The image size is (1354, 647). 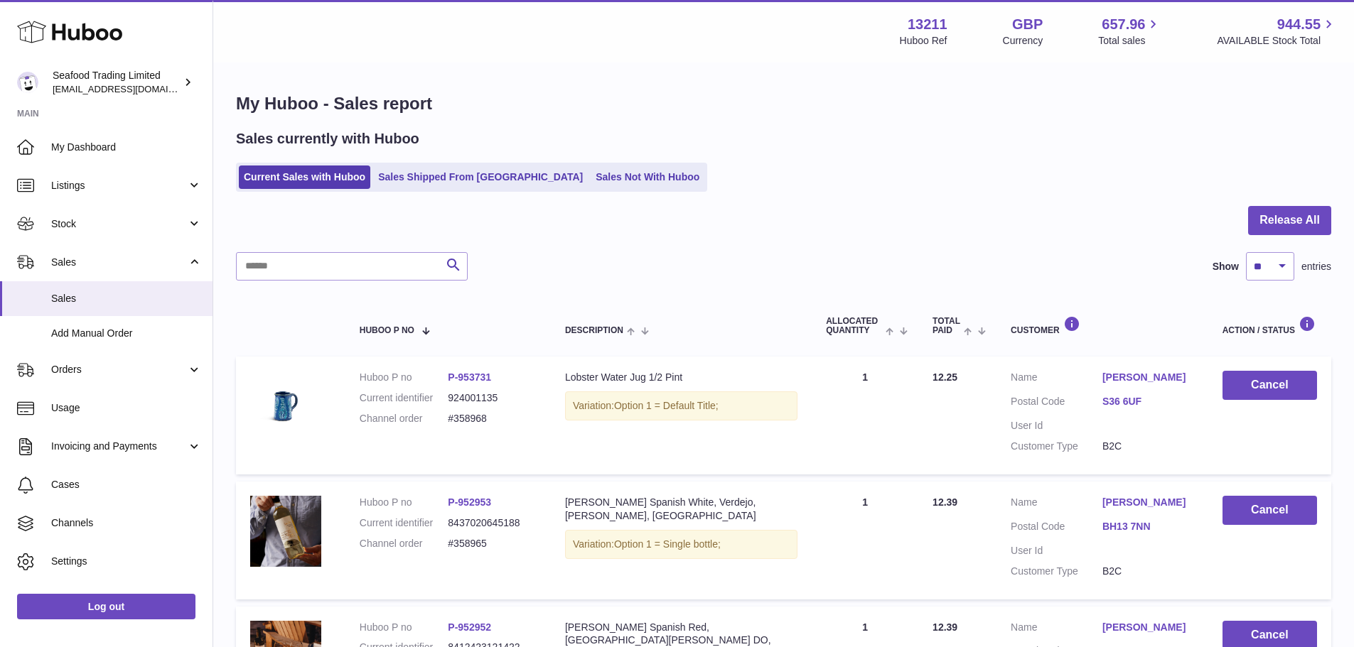 I want to click on h1: My Huboo - Sales report, so click(x=783, y=104).